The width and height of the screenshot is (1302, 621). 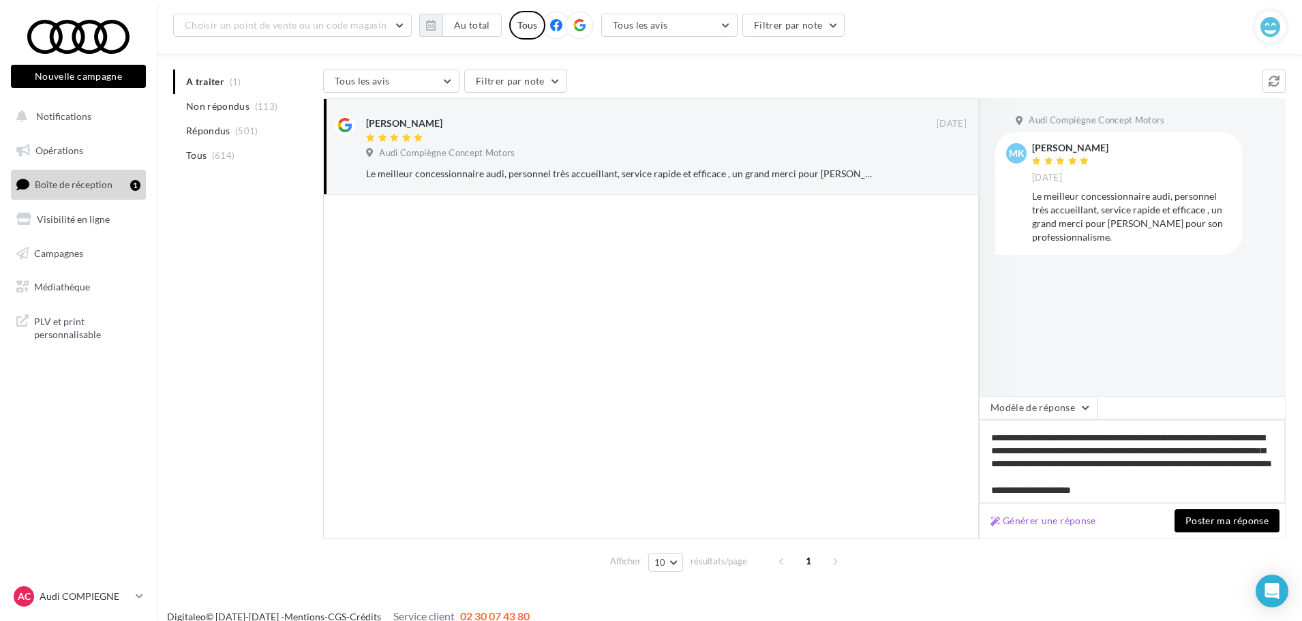 I want to click on span: Visibilité en ligne, so click(x=73, y=219).